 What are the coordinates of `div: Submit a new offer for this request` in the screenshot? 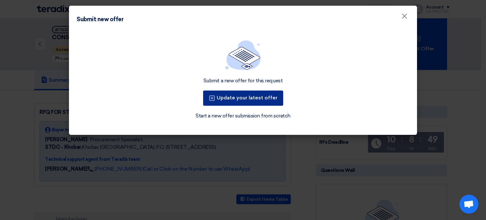 It's located at (243, 81).